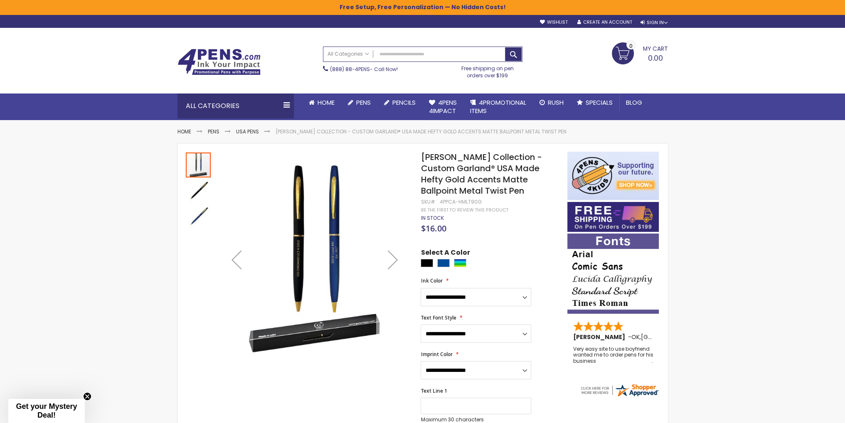 The width and height of the screenshot is (845, 423). What do you see at coordinates (363, 102) in the screenshot?
I see `span: Pens` at bounding box center [363, 102].